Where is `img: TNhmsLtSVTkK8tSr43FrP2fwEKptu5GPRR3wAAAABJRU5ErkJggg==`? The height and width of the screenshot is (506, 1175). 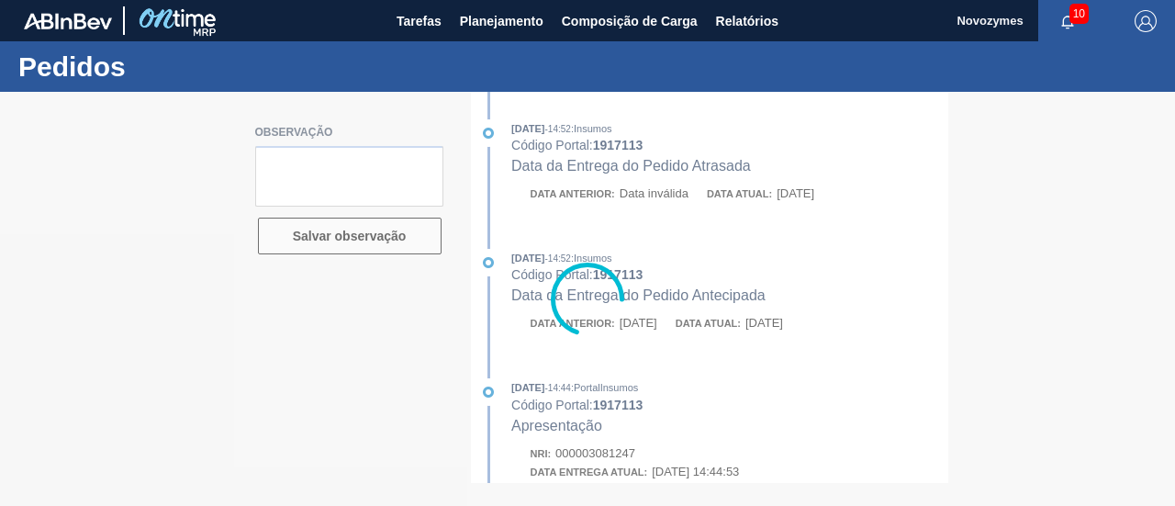 img: TNhmsLtSVTkK8tSr43FrP2fwEKptu5GPRR3wAAAABJRU5ErkJggg== is located at coordinates (68, 21).